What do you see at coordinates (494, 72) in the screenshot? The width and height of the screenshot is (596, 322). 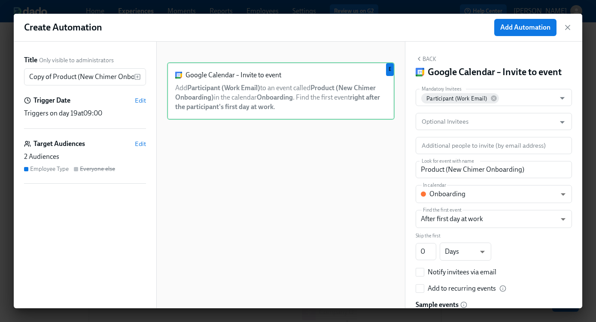 I see `h4: Google Calendar – Invite to event` at bounding box center [494, 72].